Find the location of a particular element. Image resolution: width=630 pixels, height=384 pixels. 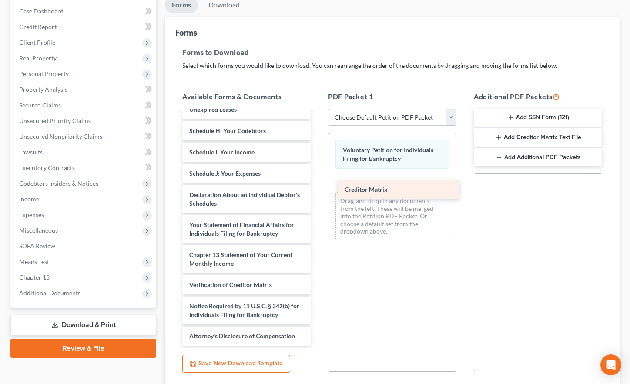

a: Download & Print is located at coordinates (83, 325).